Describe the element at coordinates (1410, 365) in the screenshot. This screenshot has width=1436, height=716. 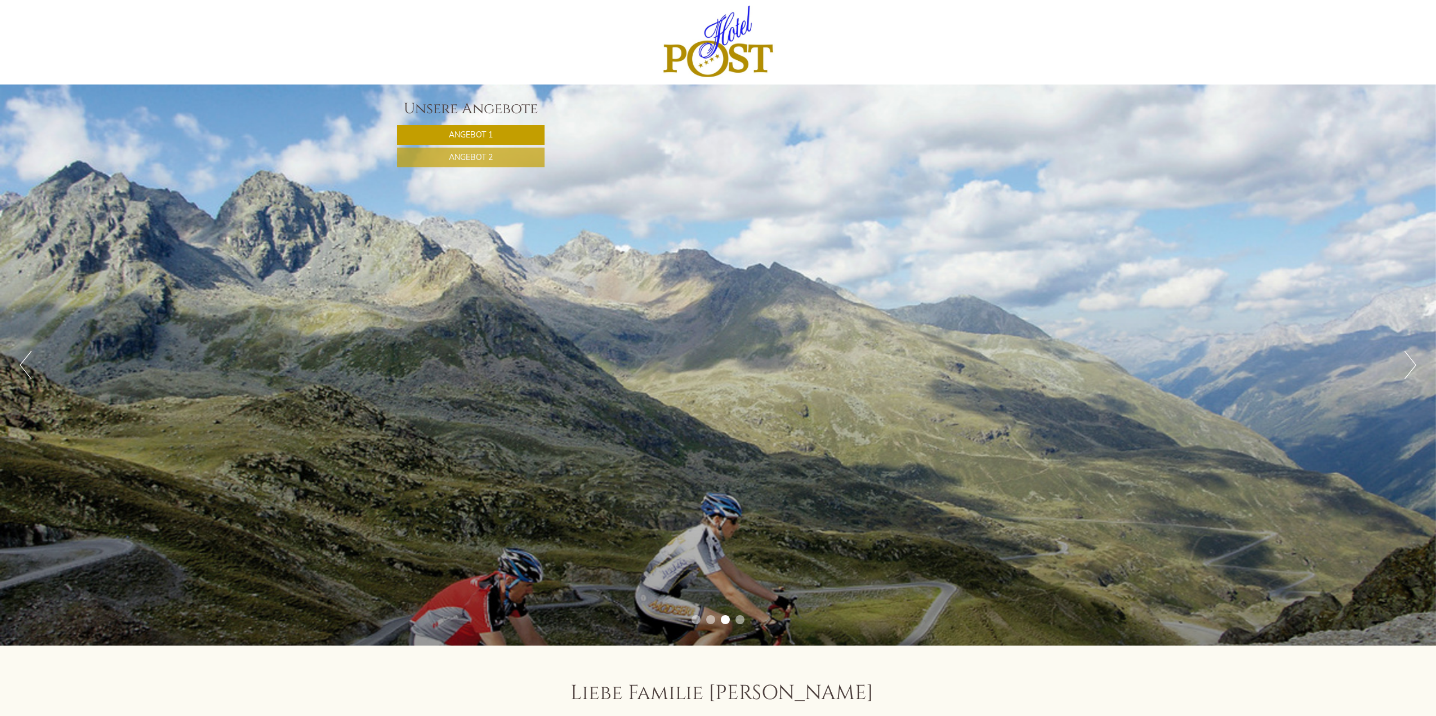
I see `button: Next` at that location.